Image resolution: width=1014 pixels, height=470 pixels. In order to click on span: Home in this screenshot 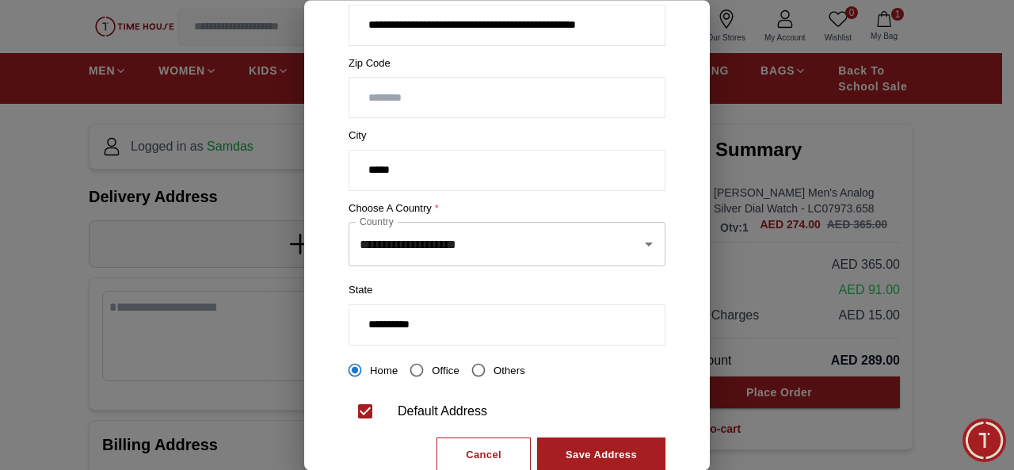, I will do `click(383, 370)`.